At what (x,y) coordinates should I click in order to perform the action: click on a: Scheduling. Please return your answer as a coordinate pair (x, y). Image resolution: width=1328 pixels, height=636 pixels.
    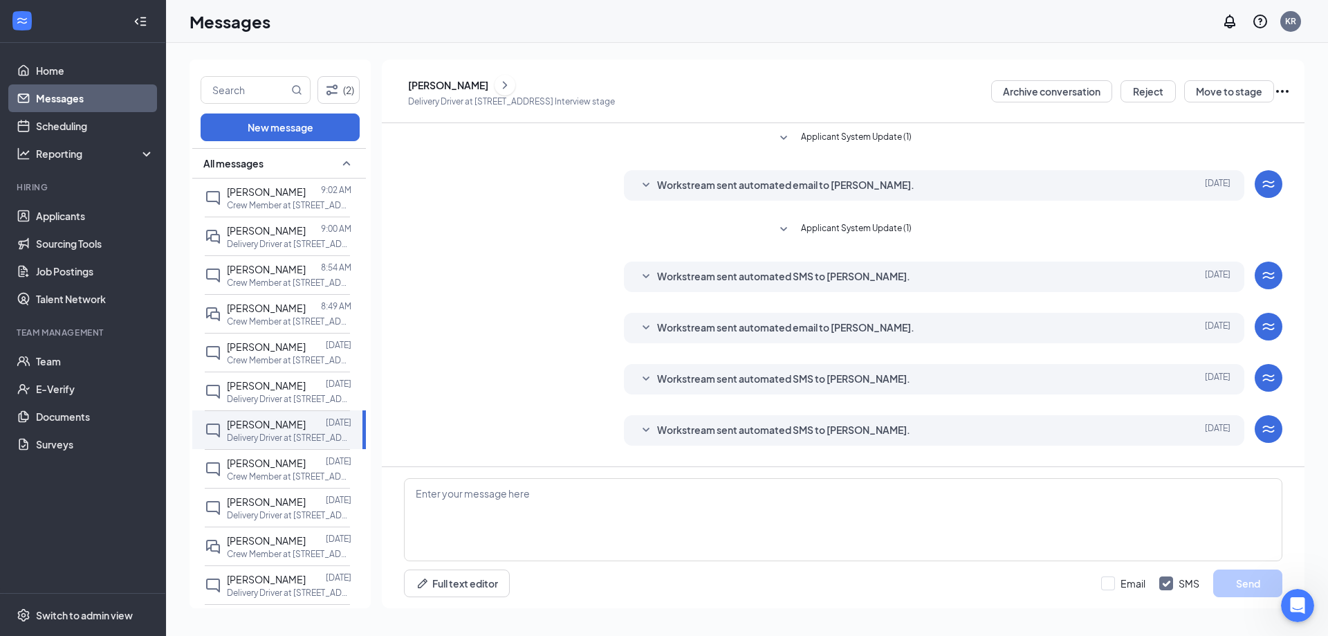
    Looking at the image, I should click on (95, 126).